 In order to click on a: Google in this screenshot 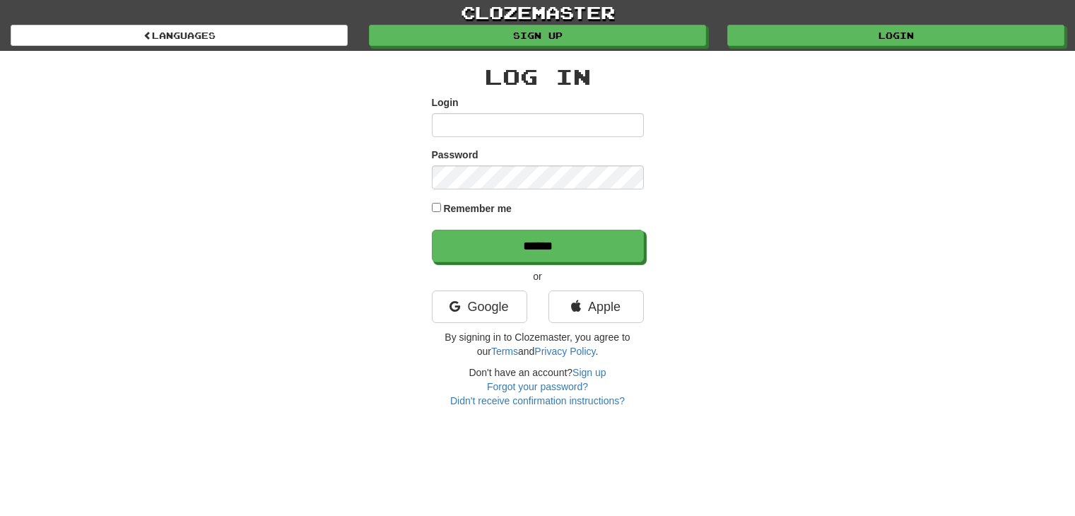, I will do `click(479, 307)`.